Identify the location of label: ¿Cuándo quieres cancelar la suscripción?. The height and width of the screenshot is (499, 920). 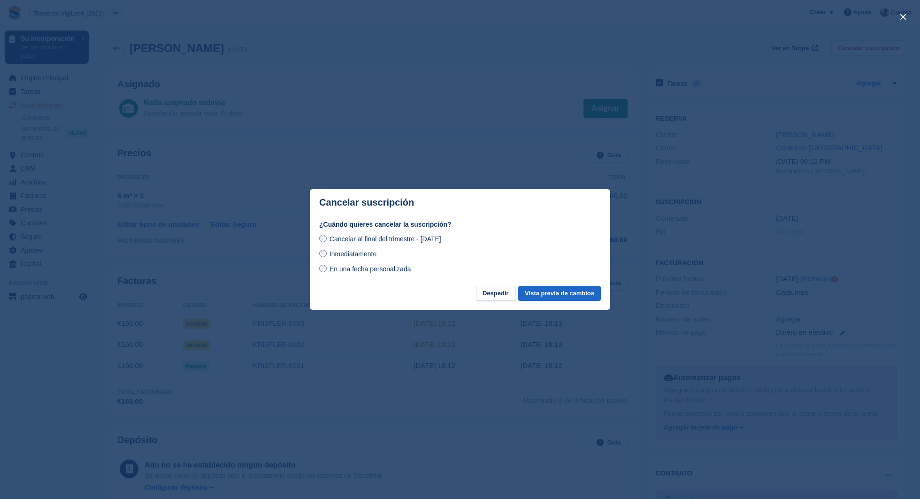
(460, 224).